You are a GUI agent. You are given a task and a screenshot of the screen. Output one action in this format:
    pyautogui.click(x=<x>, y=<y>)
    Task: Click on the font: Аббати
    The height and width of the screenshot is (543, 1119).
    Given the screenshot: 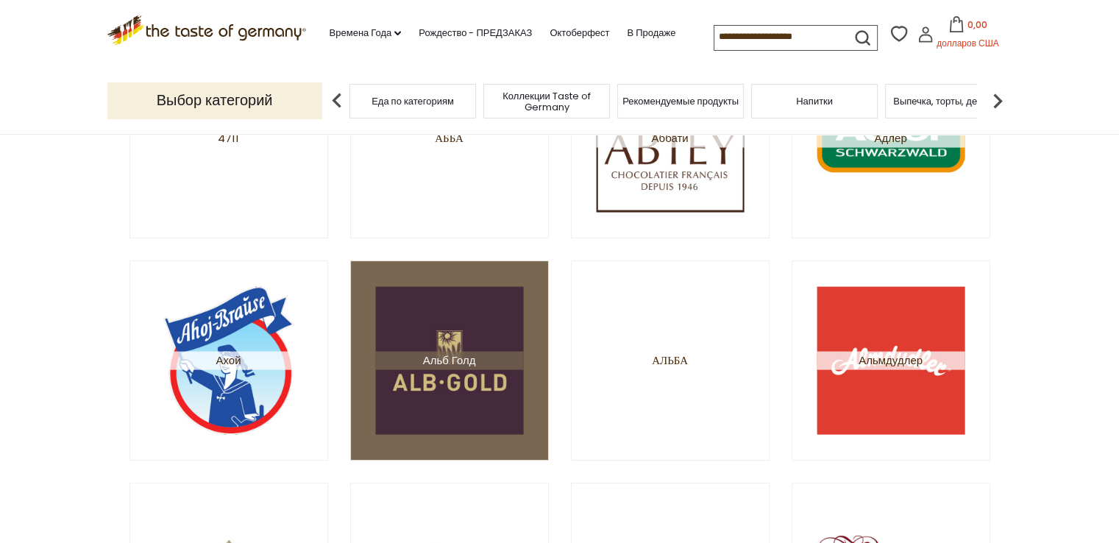 What is the action you would take?
    pyautogui.click(x=669, y=137)
    